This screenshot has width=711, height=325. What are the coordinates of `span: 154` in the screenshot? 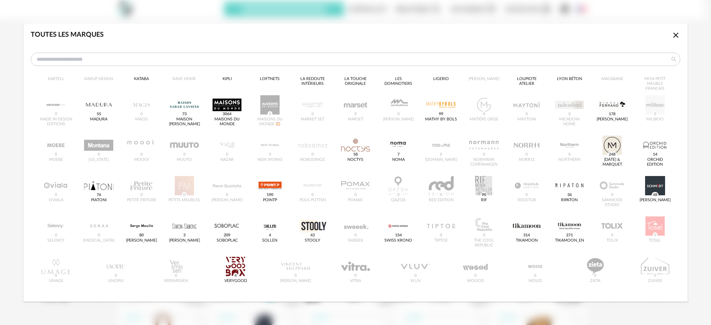 It's located at (398, 235).